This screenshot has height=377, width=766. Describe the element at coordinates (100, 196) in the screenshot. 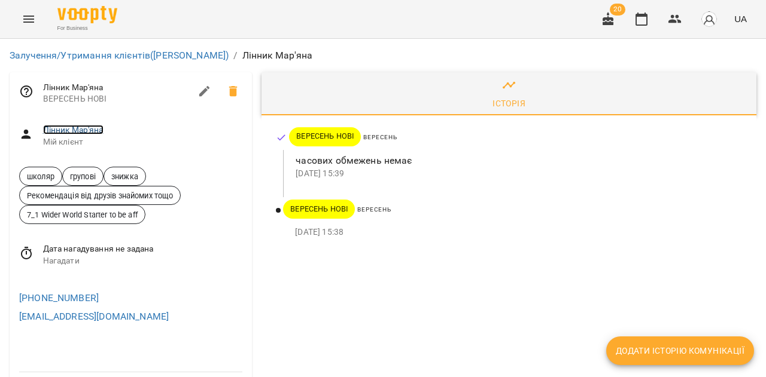

I see `span: Рекомендація від друзів знайомих тощо` at that location.